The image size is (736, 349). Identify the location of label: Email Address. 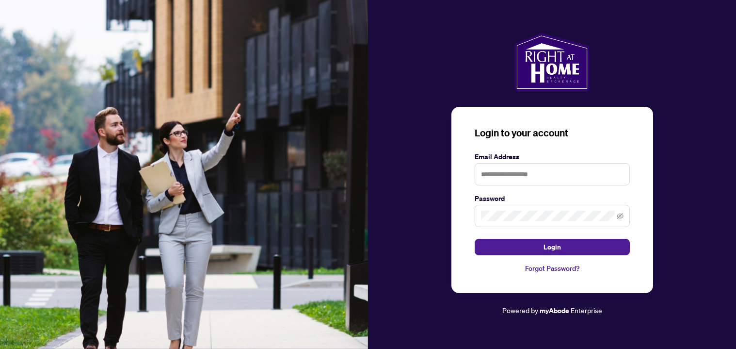
(552, 157).